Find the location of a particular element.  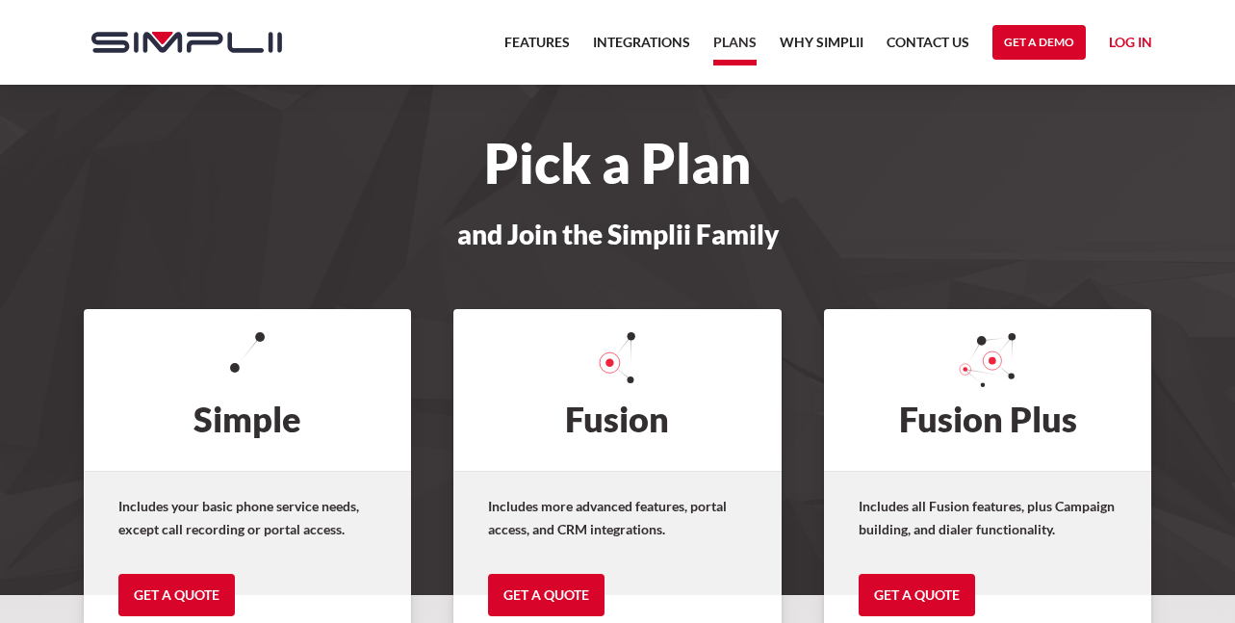

a: Plans is located at coordinates (735, 48).